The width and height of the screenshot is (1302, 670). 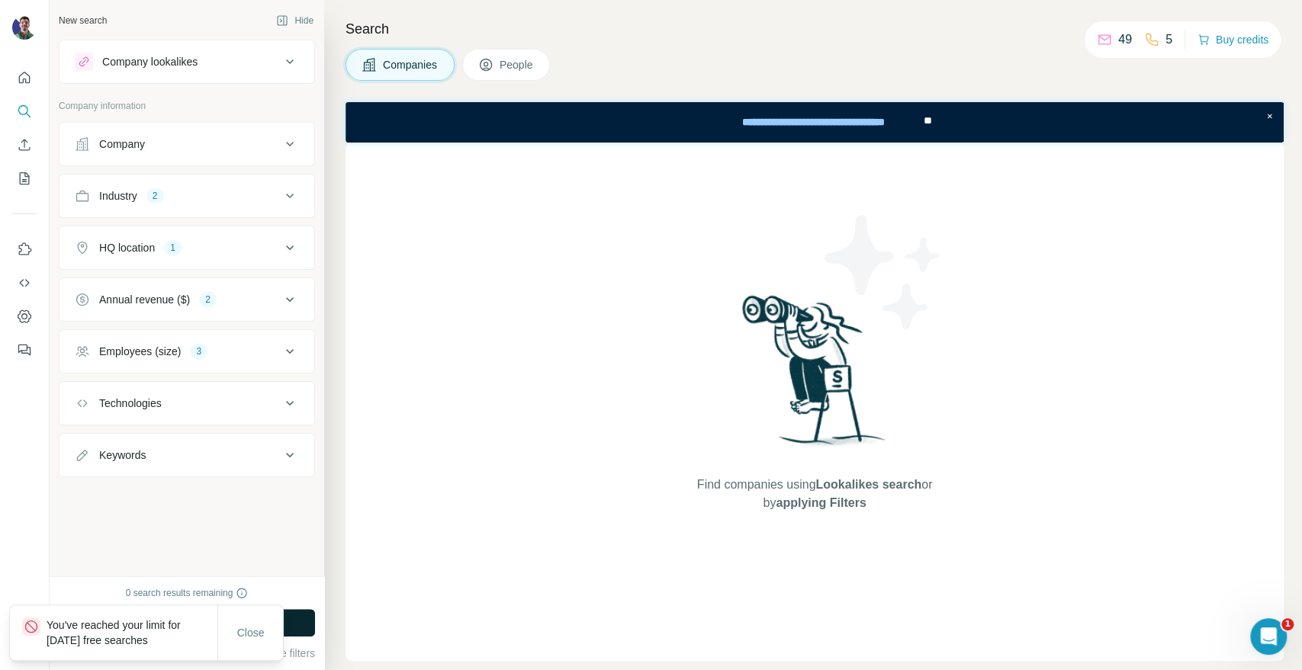 What do you see at coordinates (1168, 40) in the screenshot?
I see `p: 5` at bounding box center [1168, 40].